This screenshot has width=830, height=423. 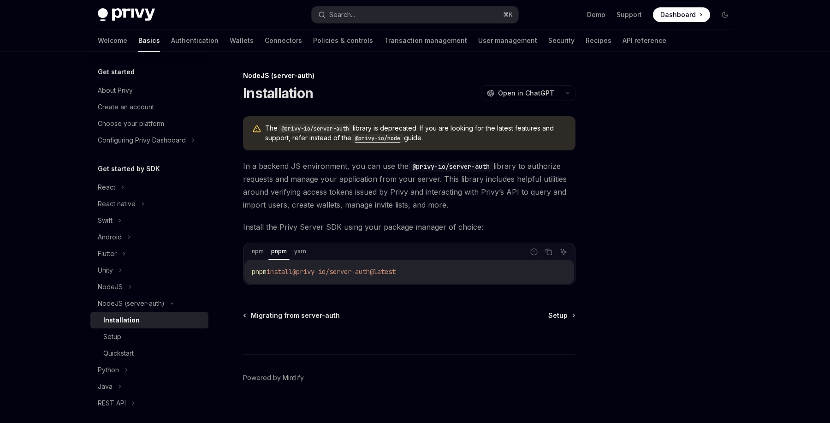 What do you see at coordinates (112, 337) in the screenshot?
I see `div: Setup` at bounding box center [112, 337].